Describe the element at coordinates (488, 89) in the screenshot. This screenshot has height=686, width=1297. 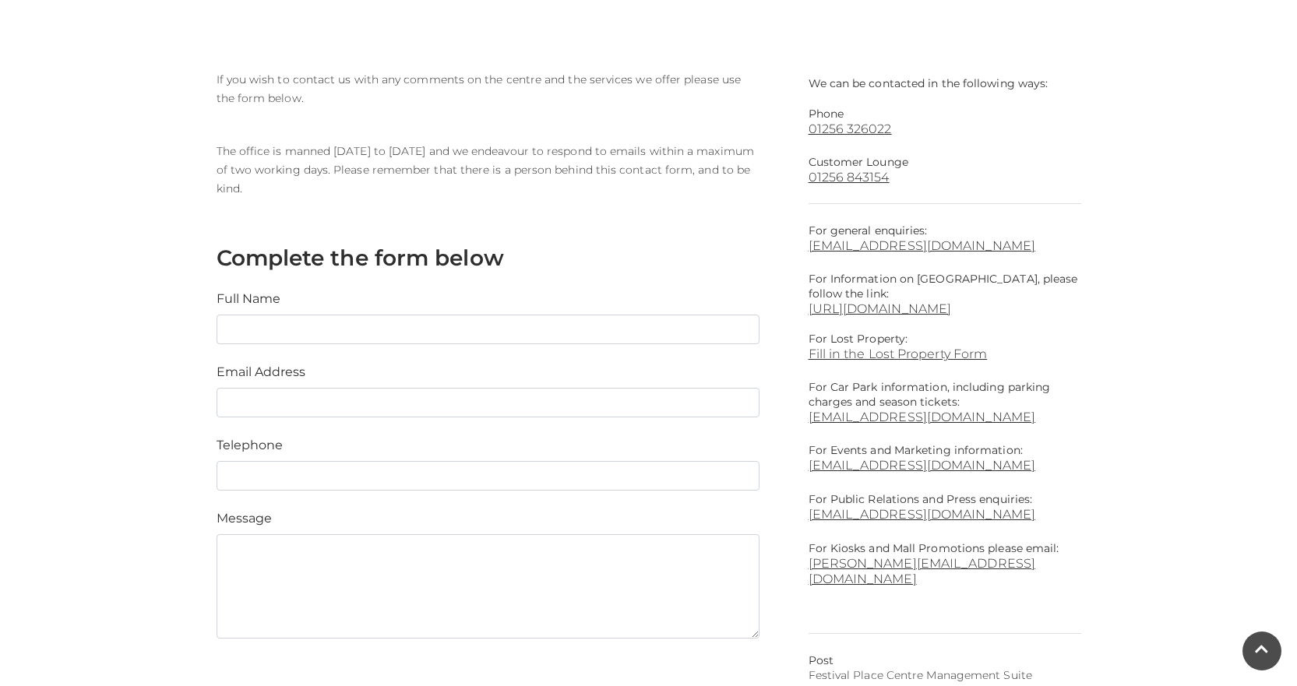
I see `p: If you wish to contact us with any comments on the centre and the services we offer please use th...` at that location.